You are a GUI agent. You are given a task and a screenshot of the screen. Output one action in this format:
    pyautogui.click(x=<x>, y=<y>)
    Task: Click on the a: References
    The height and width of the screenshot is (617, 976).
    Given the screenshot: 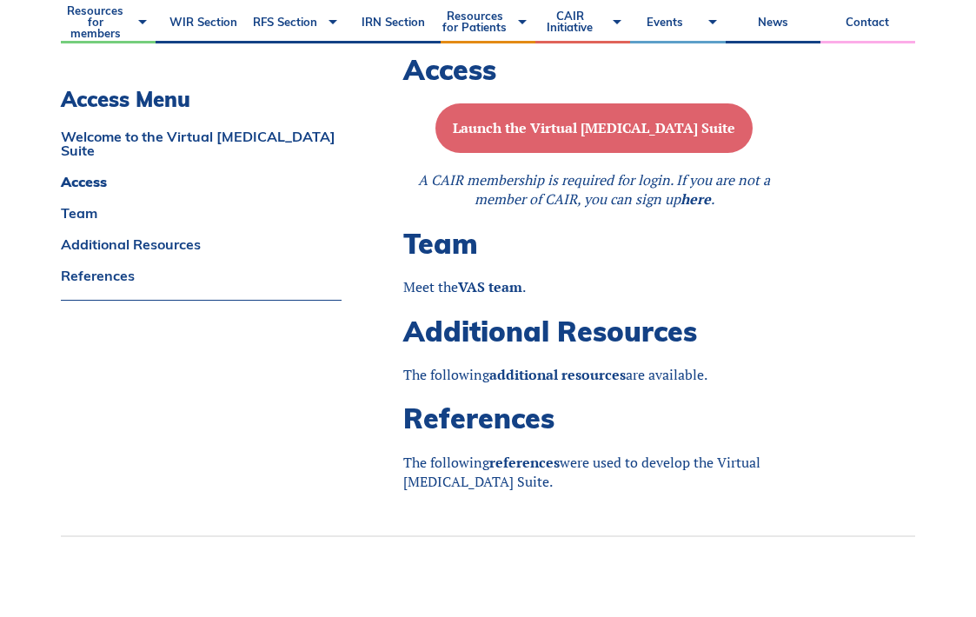 What is the action you would take?
    pyautogui.click(x=201, y=275)
    